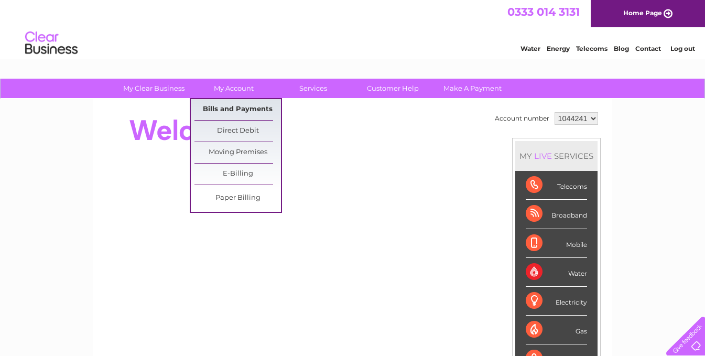 This screenshot has width=705, height=356. Describe the element at coordinates (313, 88) in the screenshot. I see `a: Services` at that location.